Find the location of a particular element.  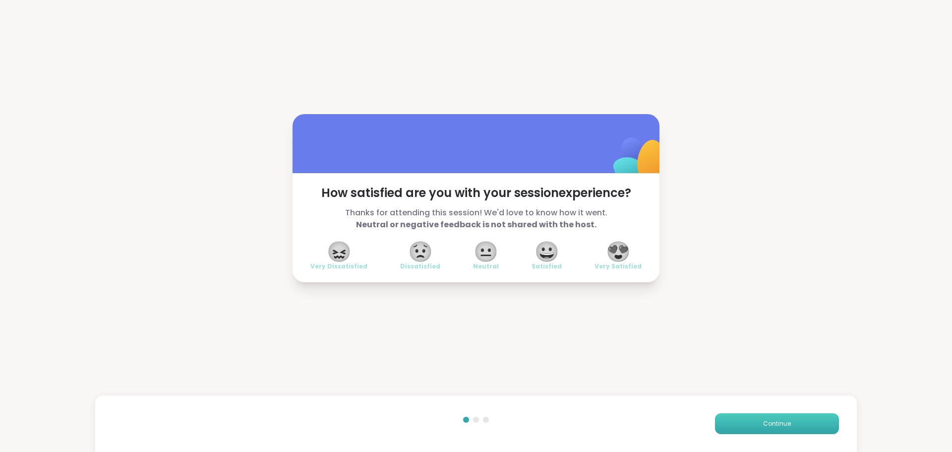

span: Thanks for attending this session! We'd love to know how it went. is located at coordinates (476, 219).